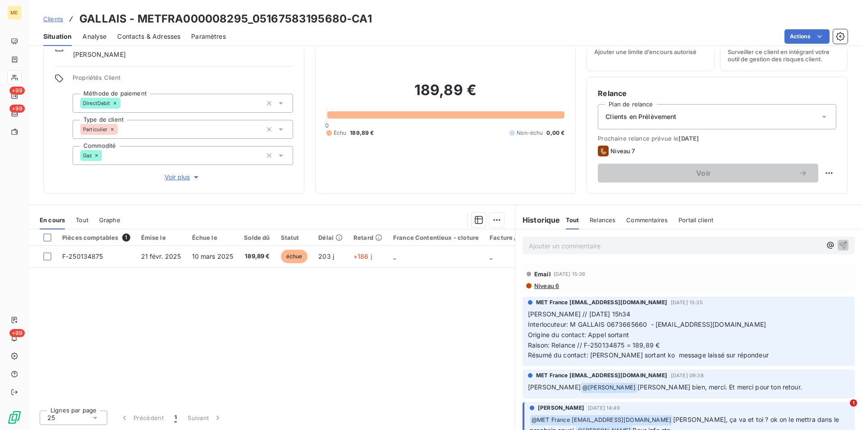 This screenshot has height=430, width=862. Describe the element at coordinates (538, 220) in the screenshot. I see `h6: Historique` at that location.